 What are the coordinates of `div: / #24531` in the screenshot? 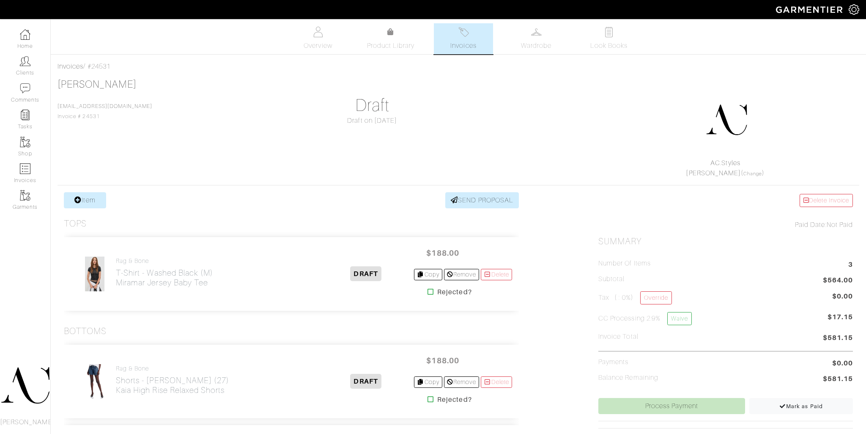 It's located at (459, 66).